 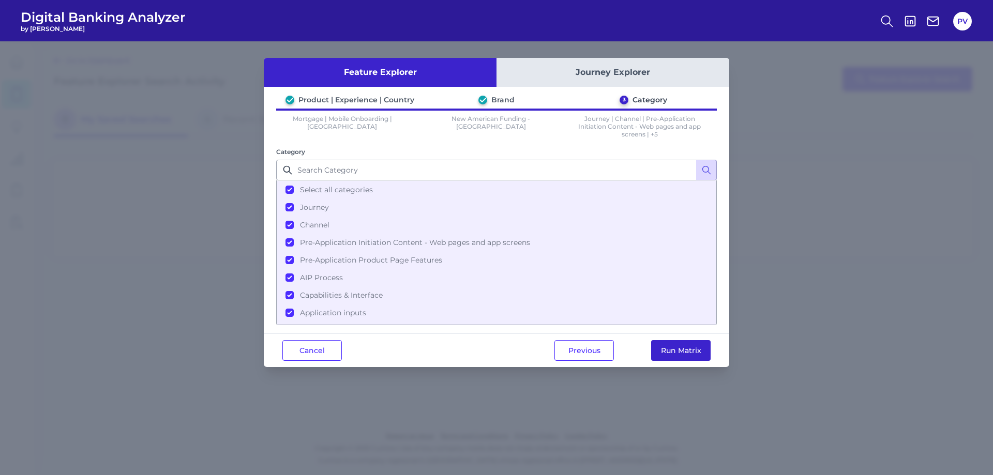 What do you see at coordinates (497, 260) in the screenshot?
I see `button: Pre-Application Product Page Features` at bounding box center [497, 260].